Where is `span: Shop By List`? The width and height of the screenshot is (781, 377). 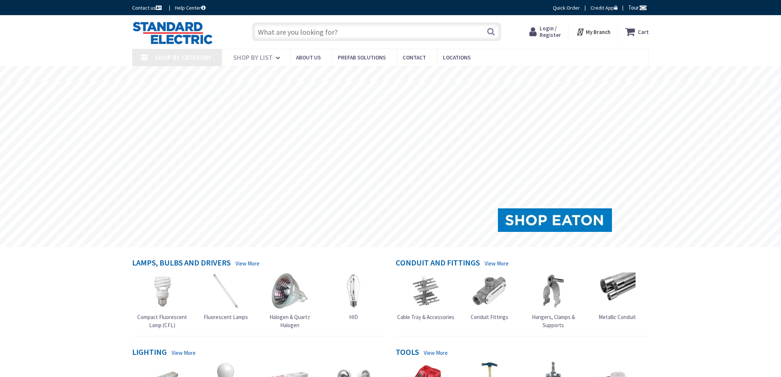
span: Shop By List is located at coordinates (253, 57).